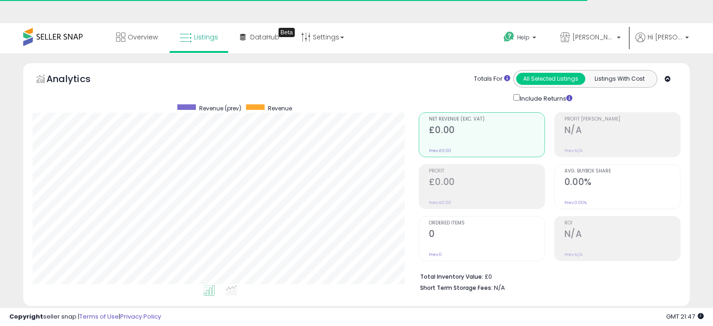 The height and width of the screenshot is (326, 713). What do you see at coordinates (486, 119) in the screenshot?
I see `span: Net Revenue (Exc. VAT)` at bounding box center [486, 119].